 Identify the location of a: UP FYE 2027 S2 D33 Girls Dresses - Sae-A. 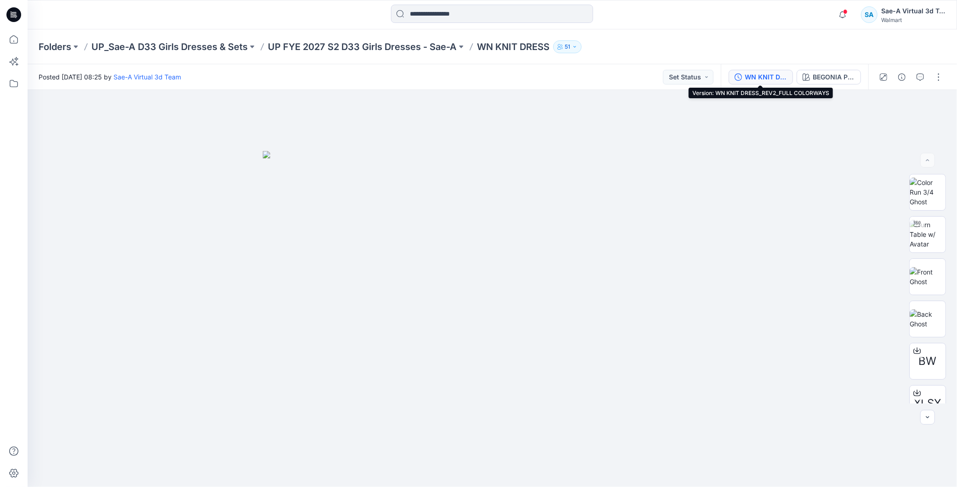
(362, 47).